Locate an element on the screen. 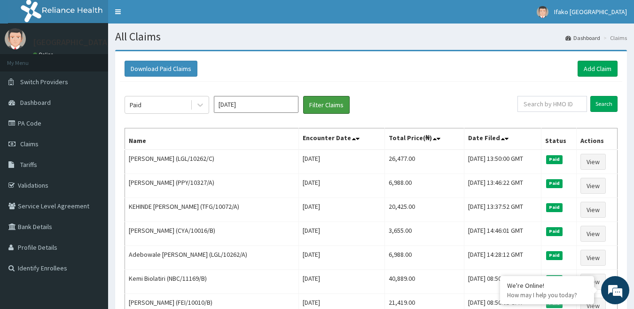 This screenshot has height=309, width=634. a: Online is located at coordinates (44, 54).